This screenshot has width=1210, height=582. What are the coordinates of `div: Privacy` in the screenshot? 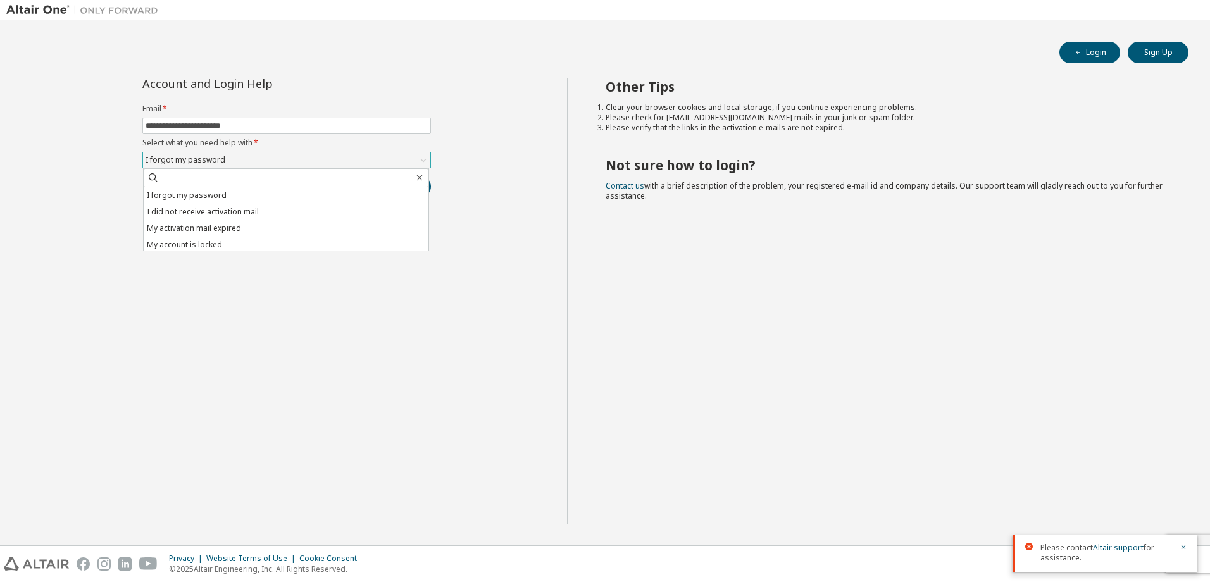 It's located at (187, 559).